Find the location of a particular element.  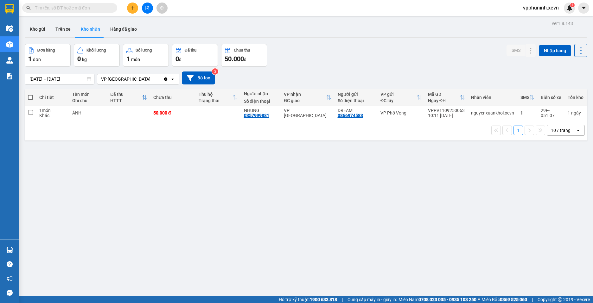

sup: 1 is located at coordinates (572, 5).